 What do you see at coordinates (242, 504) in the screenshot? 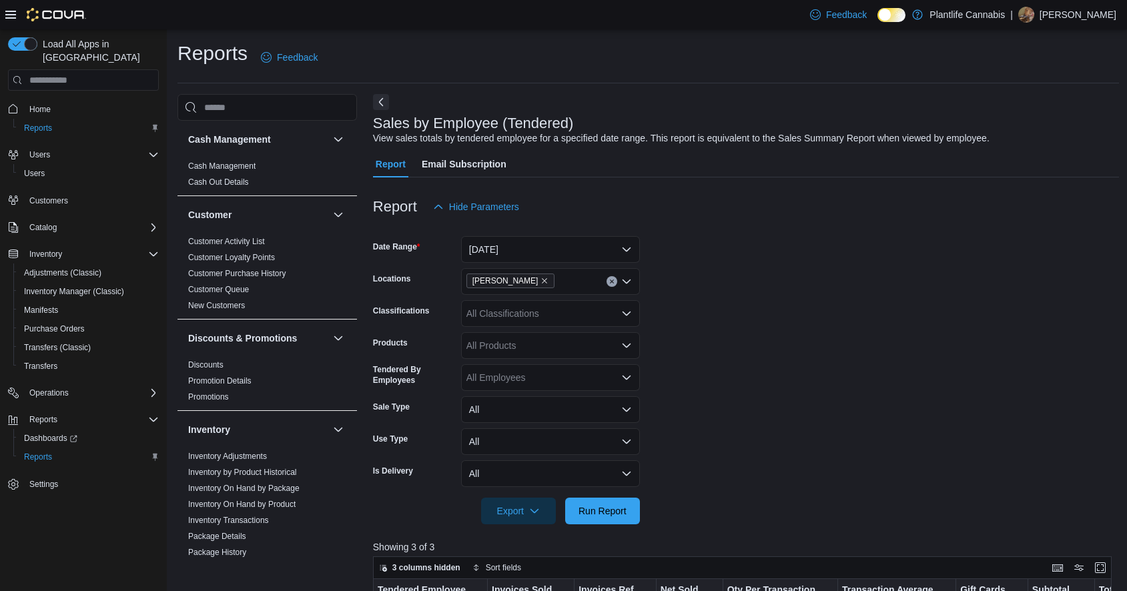
I see `a: Inventory On Hand by Product` at bounding box center [242, 504].